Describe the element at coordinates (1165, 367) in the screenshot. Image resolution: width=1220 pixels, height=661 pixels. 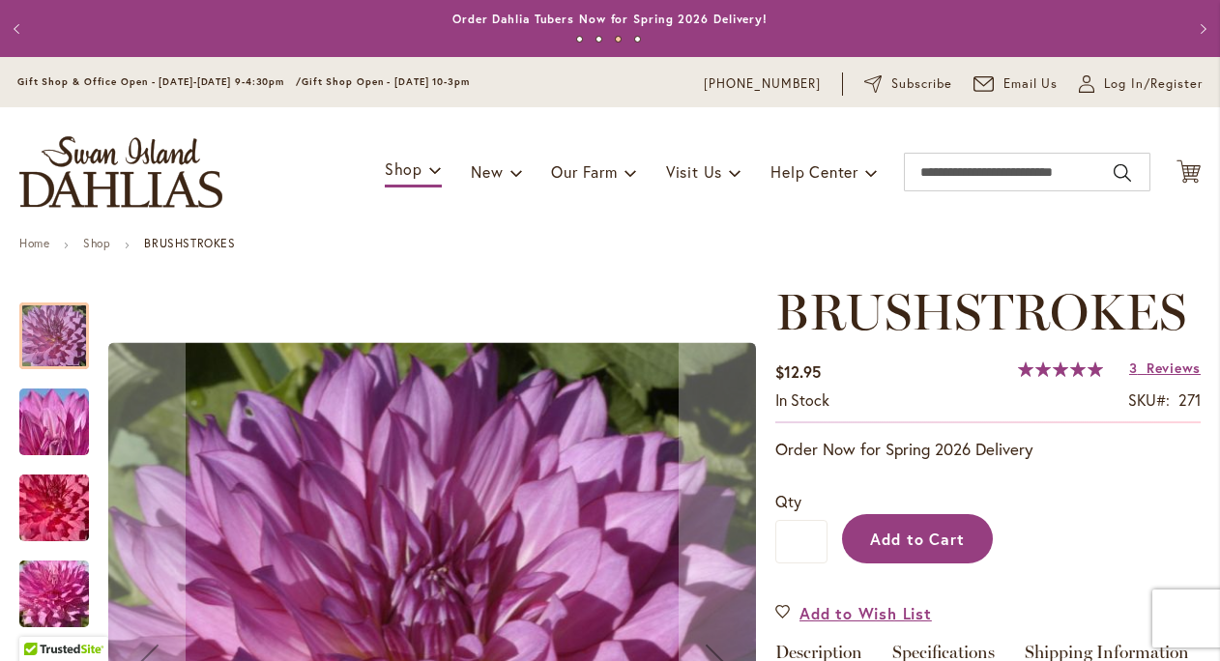
I see `a: 3 Reviews` at that location.